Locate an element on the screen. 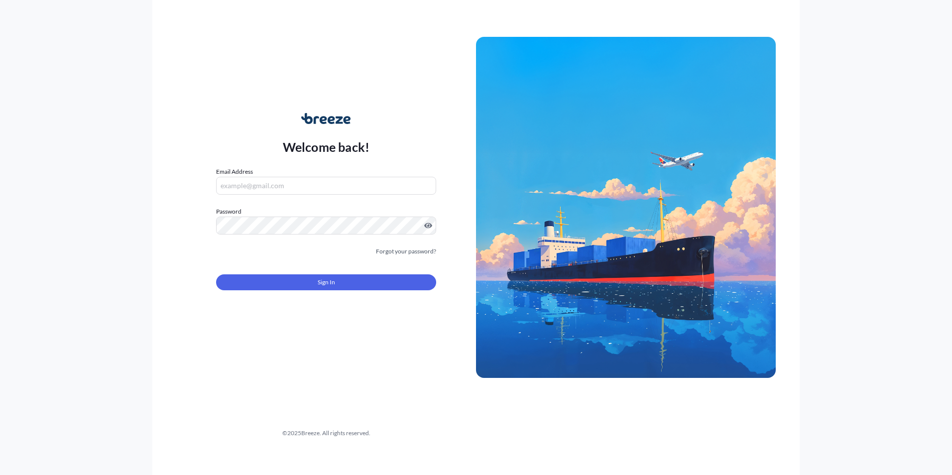 This screenshot has height=475, width=952. label: Email Address is located at coordinates (234, 172).